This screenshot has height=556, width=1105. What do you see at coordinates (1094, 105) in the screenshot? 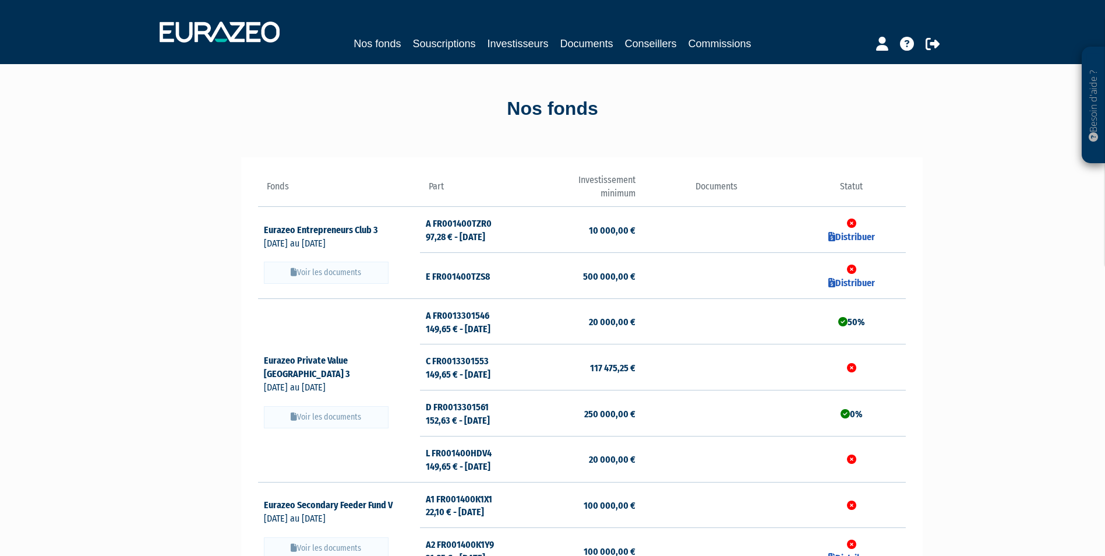
I see `p: Besoin d'aide ?` at bounding box center [1094, 105].